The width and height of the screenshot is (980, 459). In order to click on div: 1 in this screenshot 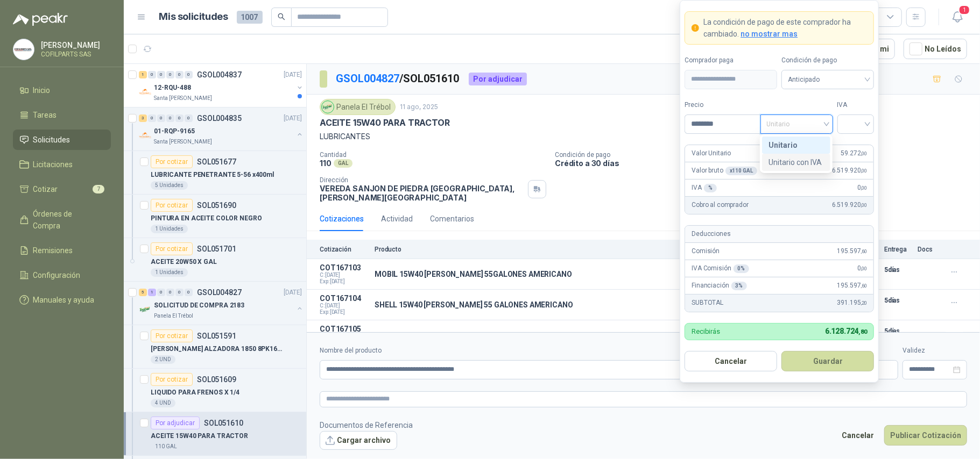, I will do `click(143, 75)`.